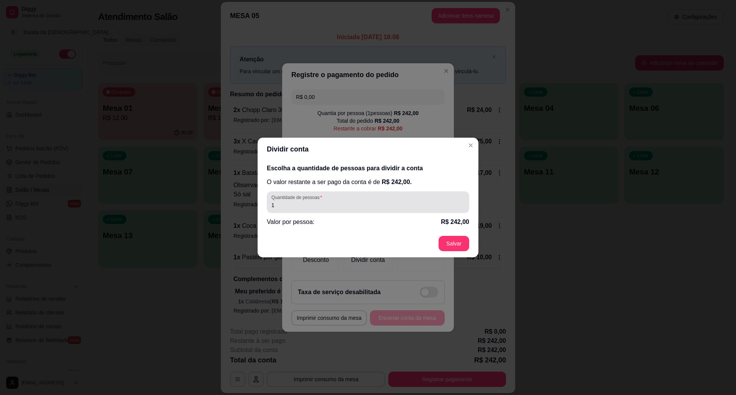 This screenshot has height=395, width=736. Describe the element at coordinates (397, 182) in the screenshot. I see `span: R$ 242,00 .` at that location.